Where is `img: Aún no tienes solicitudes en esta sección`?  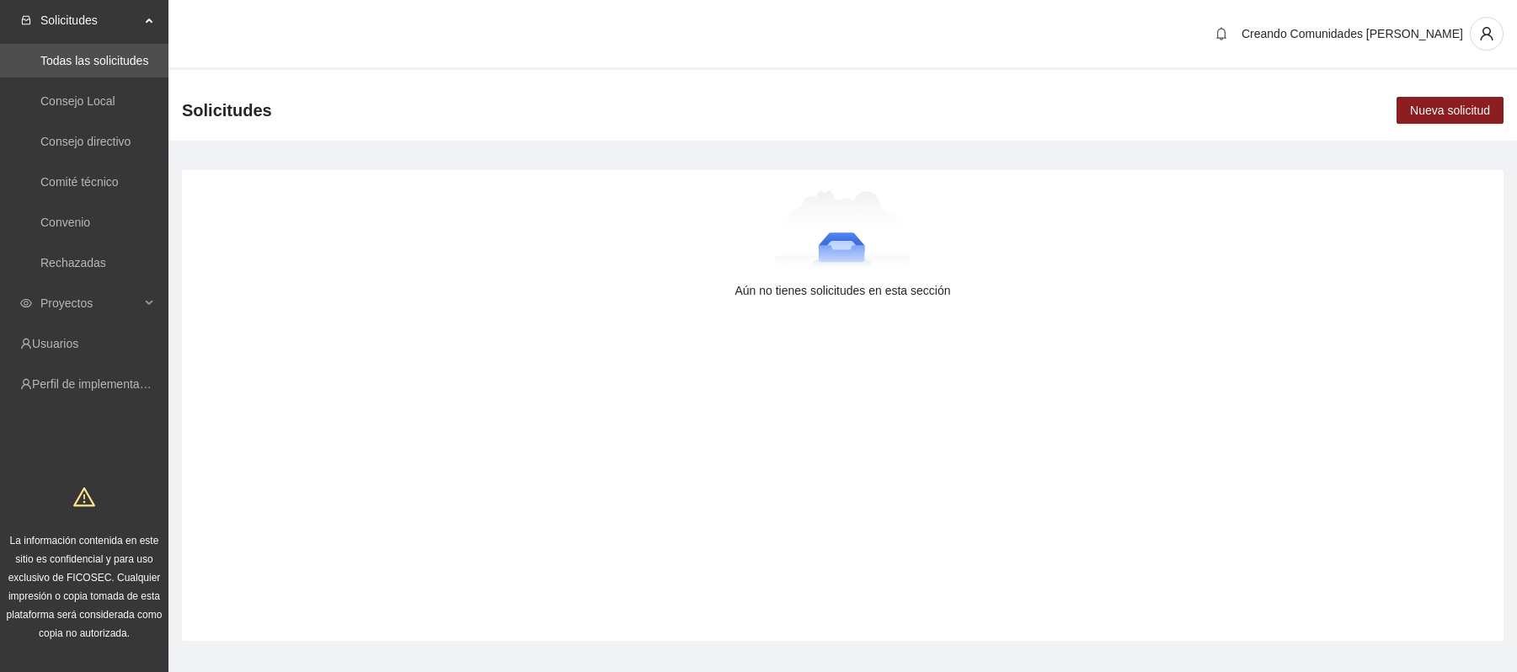
img: Aún no tienes solicitudes en esta sección is located at coordinates (842, 232).